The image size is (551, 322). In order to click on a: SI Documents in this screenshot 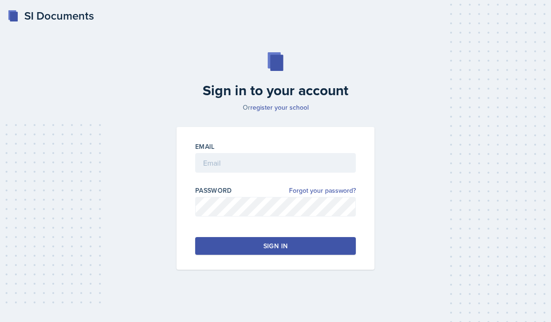, I will do `click(50, 16)`.